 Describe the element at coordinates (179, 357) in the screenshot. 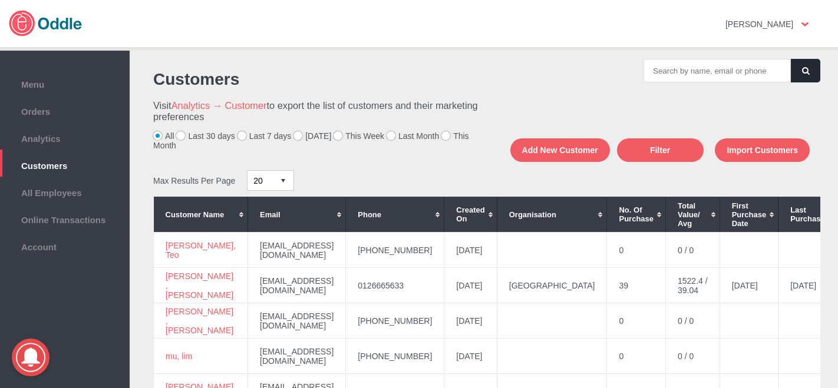

I see `a: mu, lim` at that location.